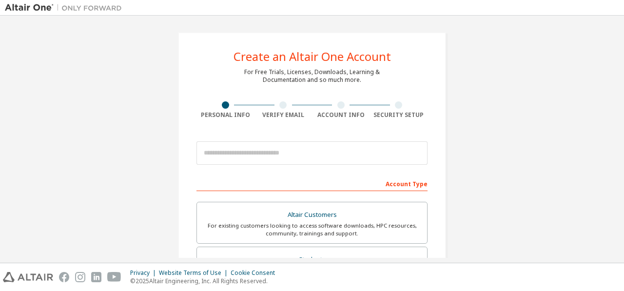 The height and width of the screenshot is (291, 624). What do you see at coordinates (312, 215) in the screenshot?
I see `div: Altair Customers` at bounding box center [312, 215].